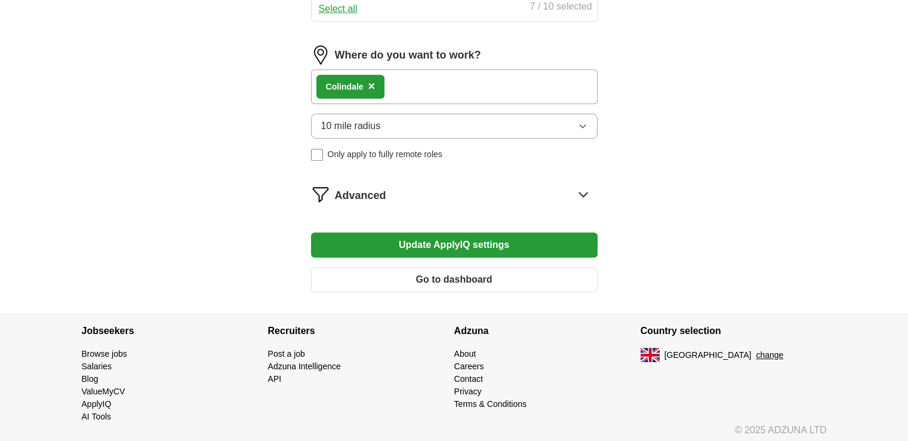 Image resolution: width=908 pixels, height=441 pixels. I want to click on a: Careers, so click(469, 366).